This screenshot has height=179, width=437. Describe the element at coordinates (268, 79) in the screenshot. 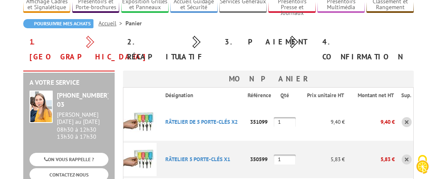

I see `h3: Mon panier` at that location.